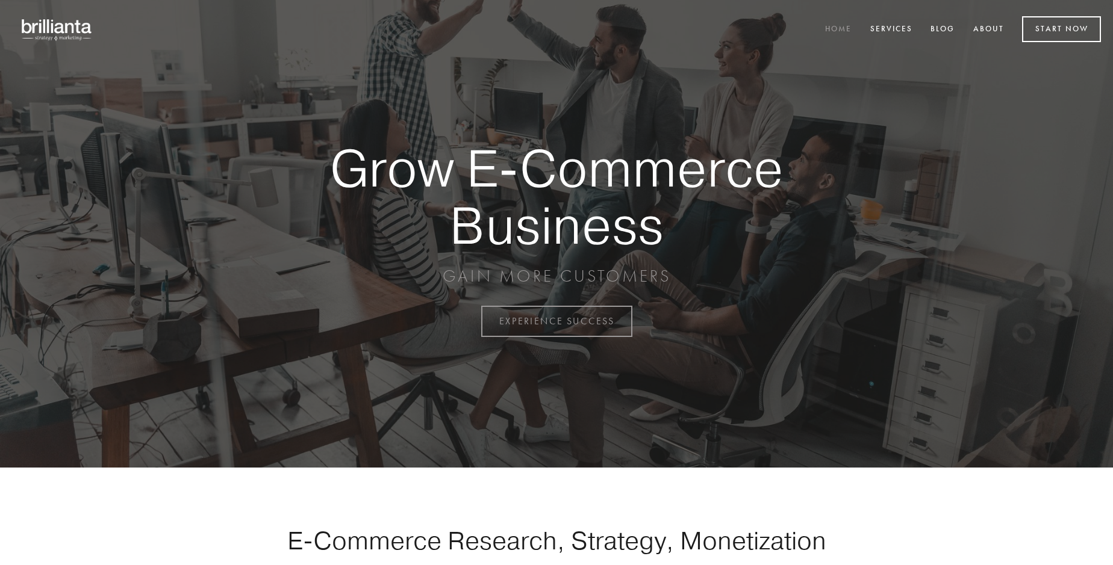 This screenshot has width=1113, height=565. Describe the element at coordinates (891, 30) in the screenshot. I see `a: Services` at that location.